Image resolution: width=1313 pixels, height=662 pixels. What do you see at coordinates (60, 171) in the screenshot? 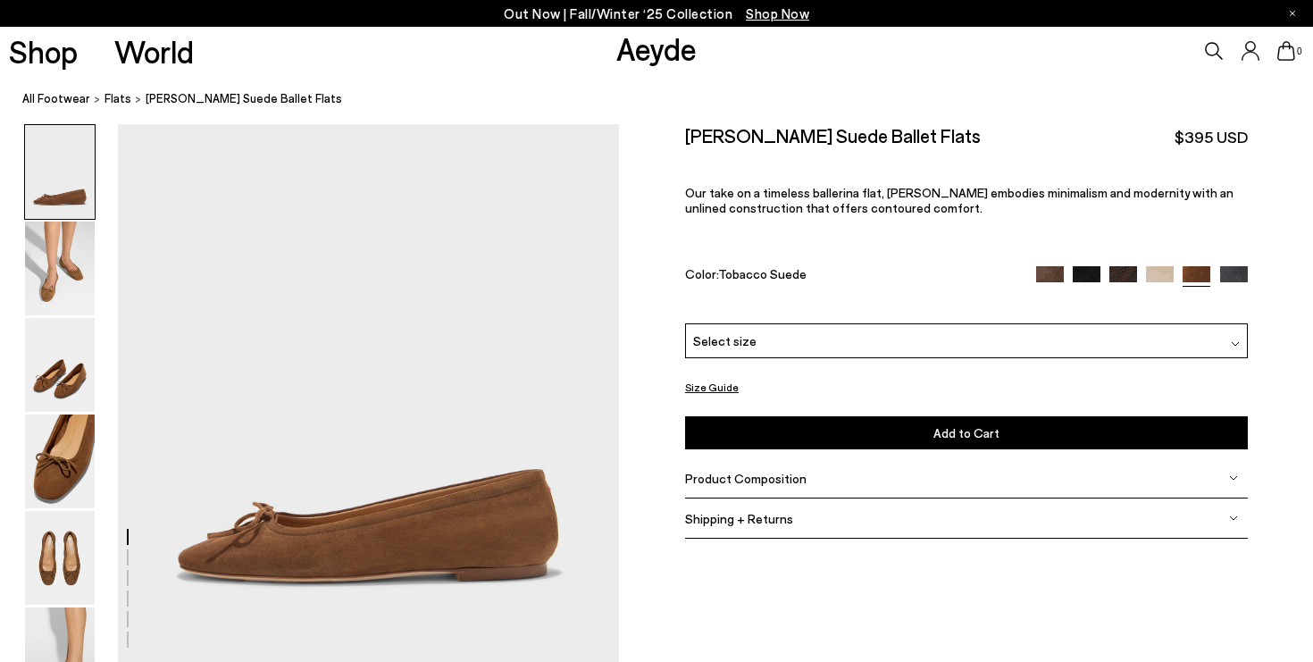
I see `img: Delfina Suede Ballet Flats - Image 1` at bounding box center [60, 171].